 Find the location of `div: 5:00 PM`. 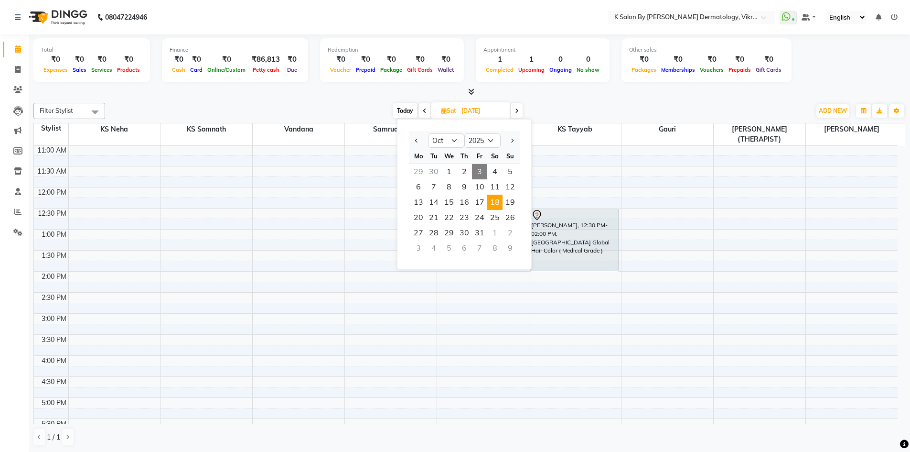

div: 5:00 PM is located at coordinates (54, 402).